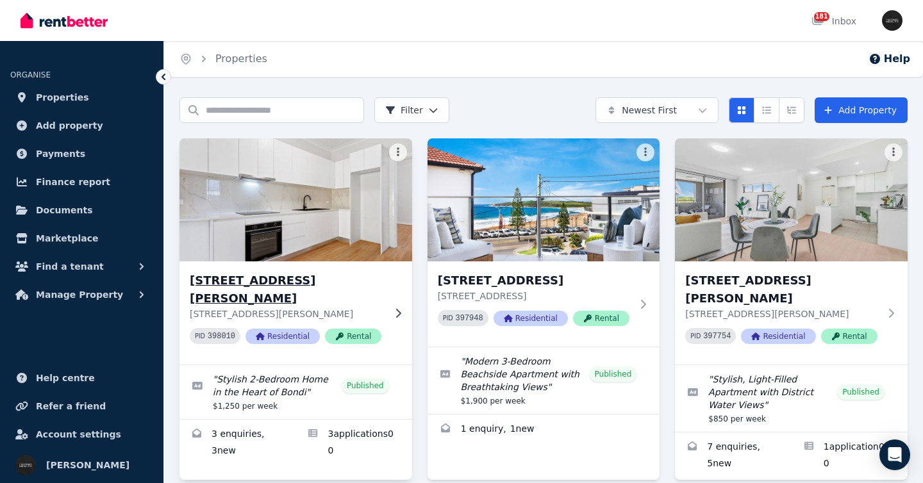 Image resolution: width=923 pixels, height=483 pixels. I want to click on a: Enquiries for 1/2 Severn St, Maroubra, so click(544, 430).